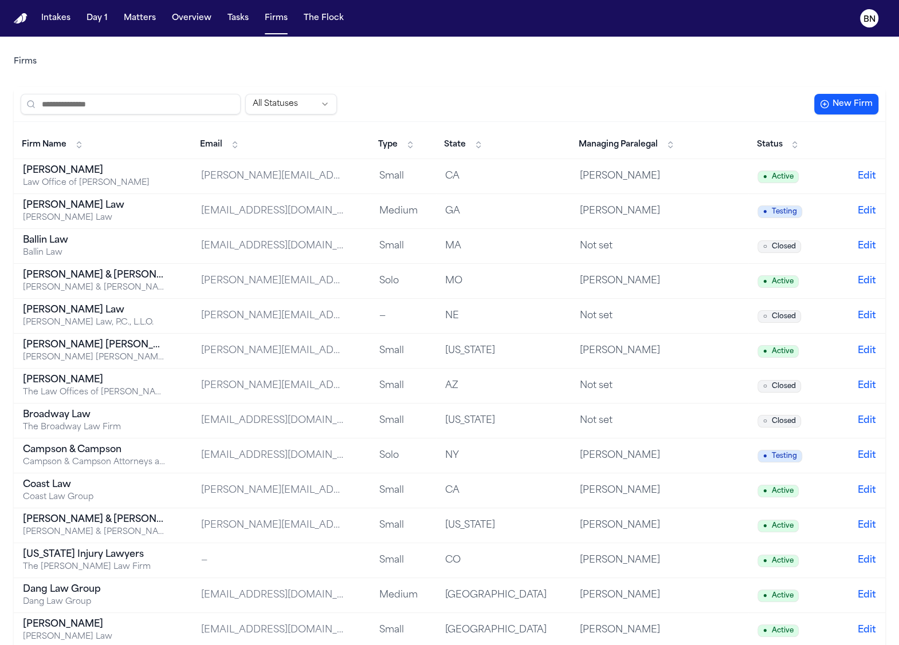  I want to click on a: The Flock, so click(324, 18).